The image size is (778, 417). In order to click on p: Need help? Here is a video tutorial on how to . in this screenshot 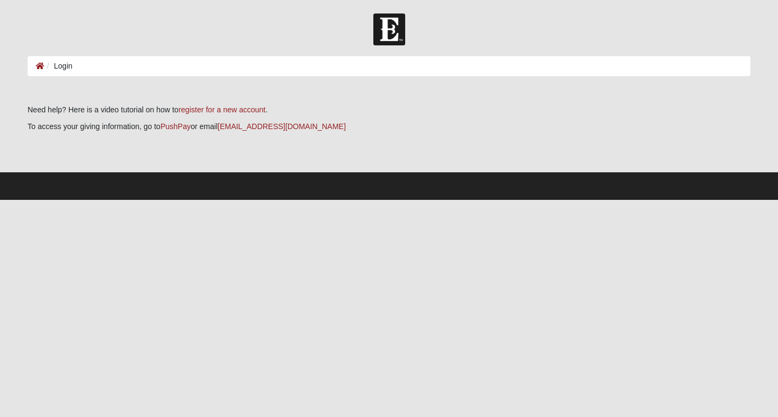, I will do `click(389, 110)`.